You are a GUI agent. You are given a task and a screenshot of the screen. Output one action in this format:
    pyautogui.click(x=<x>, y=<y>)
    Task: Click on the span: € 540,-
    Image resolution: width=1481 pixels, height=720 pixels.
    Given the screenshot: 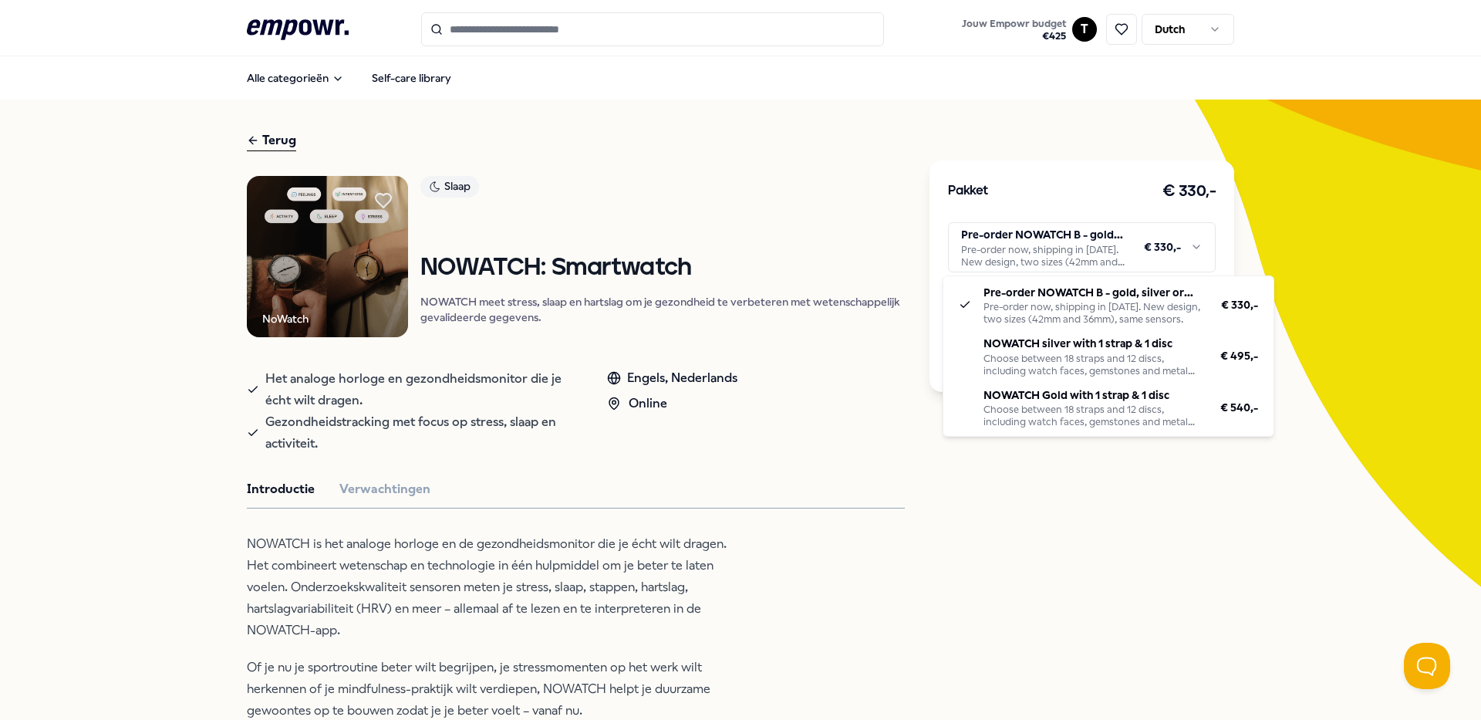 What is the action you would take?
    pyautogui.click(x=1239, y=407)
    